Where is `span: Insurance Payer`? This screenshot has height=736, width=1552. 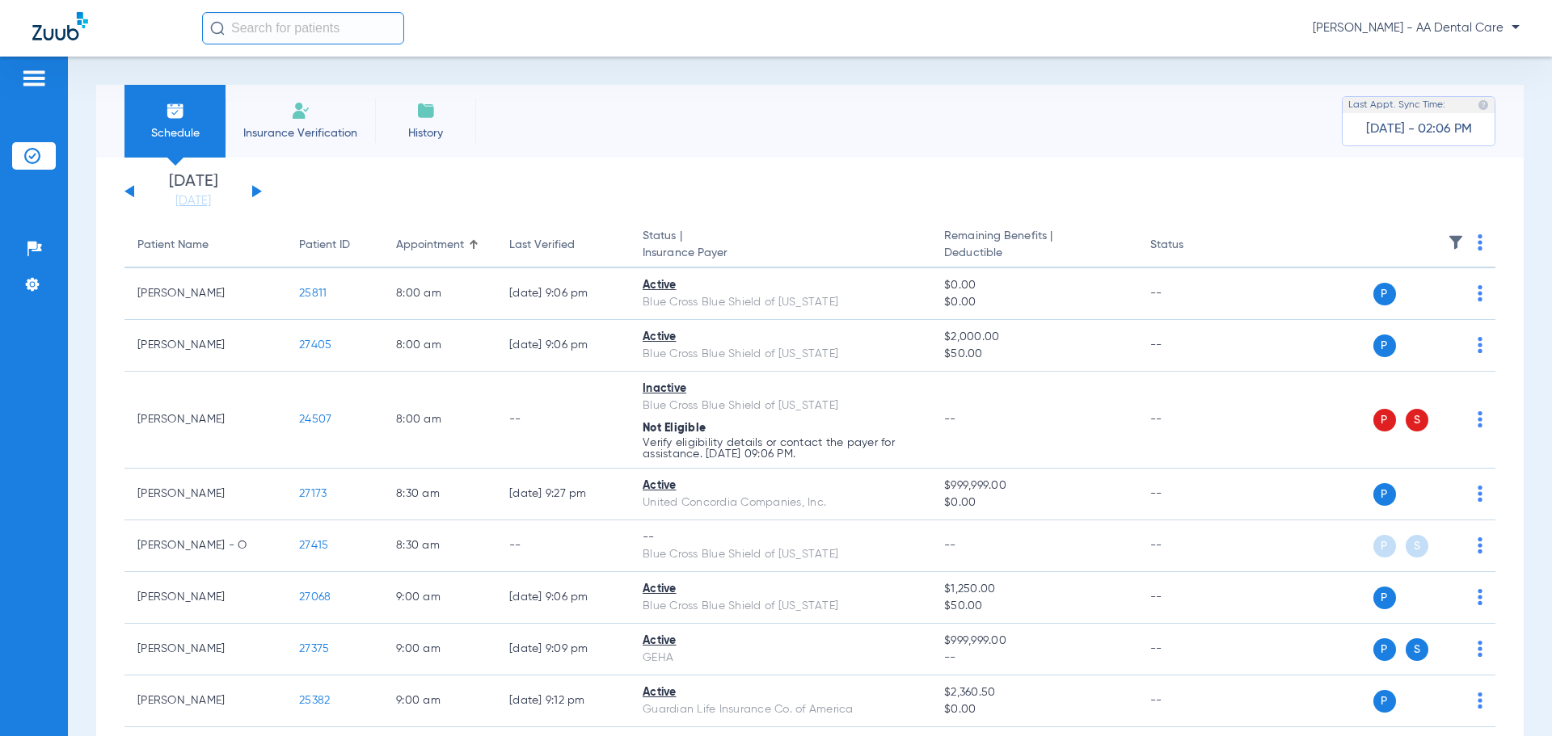 span: Insurance Payer is located at coordinates (780, 253).